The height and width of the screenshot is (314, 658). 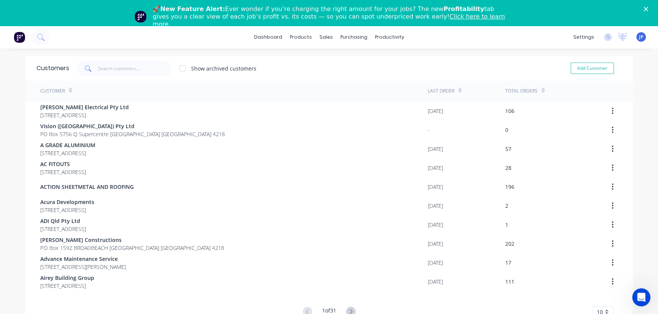 What do you see at coordinates (328, 20) in the screenshot?
I see `a: Click here to learn more.` at bounding box center [328, 20].